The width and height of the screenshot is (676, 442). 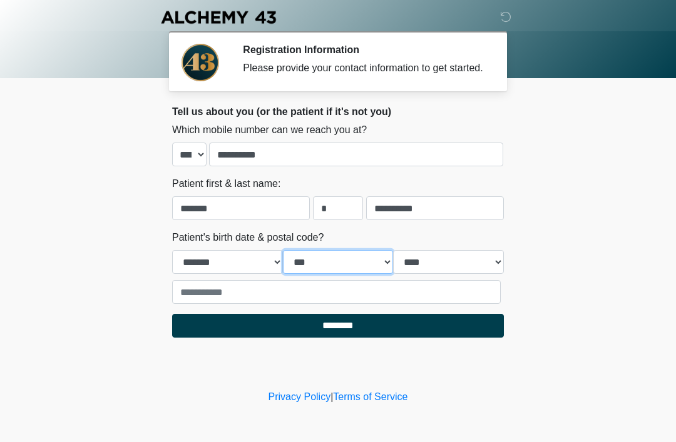 I want to click on h2: Registration Information, so click(x=363, y=49).